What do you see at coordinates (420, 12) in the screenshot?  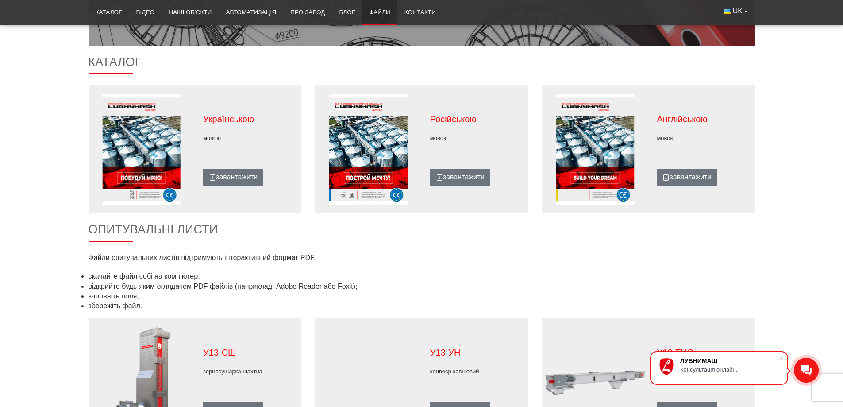 I see `a: Контакти` at bounding box center [420, 12].